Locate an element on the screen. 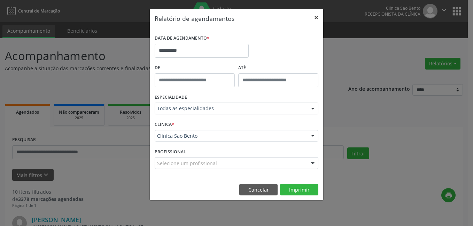 This screenshot has height=226, width=473. h5: Relatório de agendamentos is located at coordinates (194, 18).